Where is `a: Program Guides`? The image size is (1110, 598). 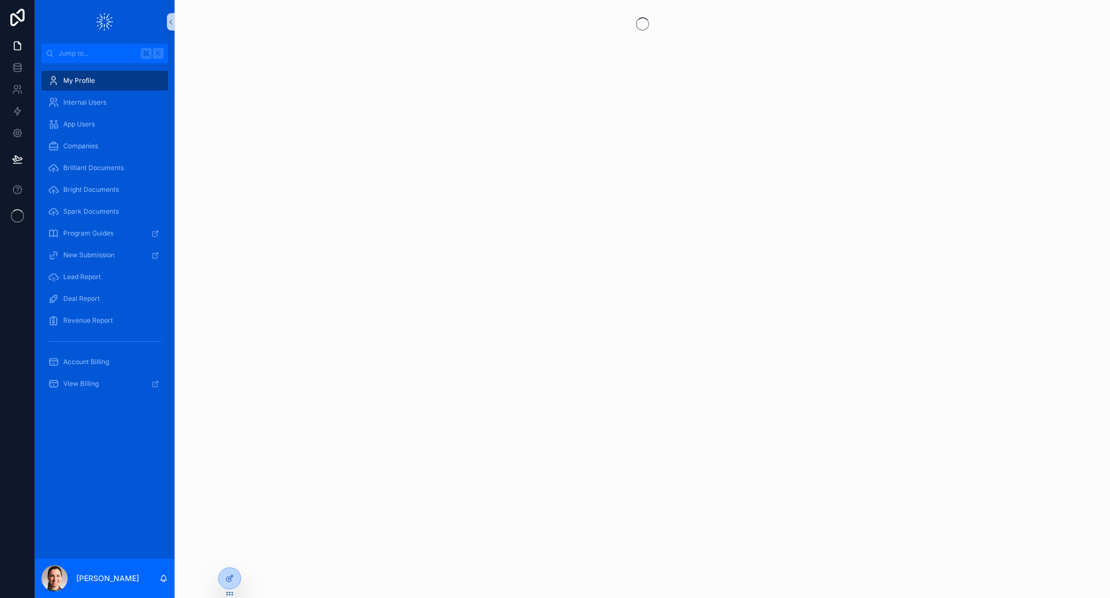 a: Program Guides is located at coordinates (105, 233).